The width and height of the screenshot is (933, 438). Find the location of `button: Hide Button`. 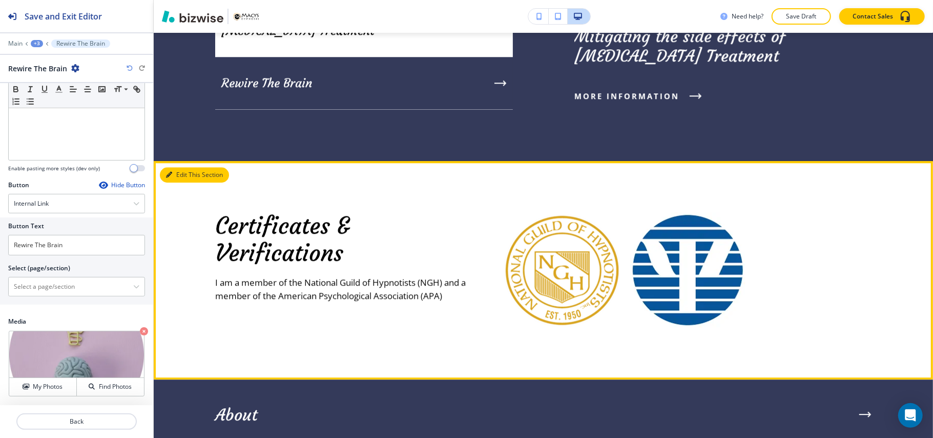

button: Hide Button is located at coordinates (122, 185).